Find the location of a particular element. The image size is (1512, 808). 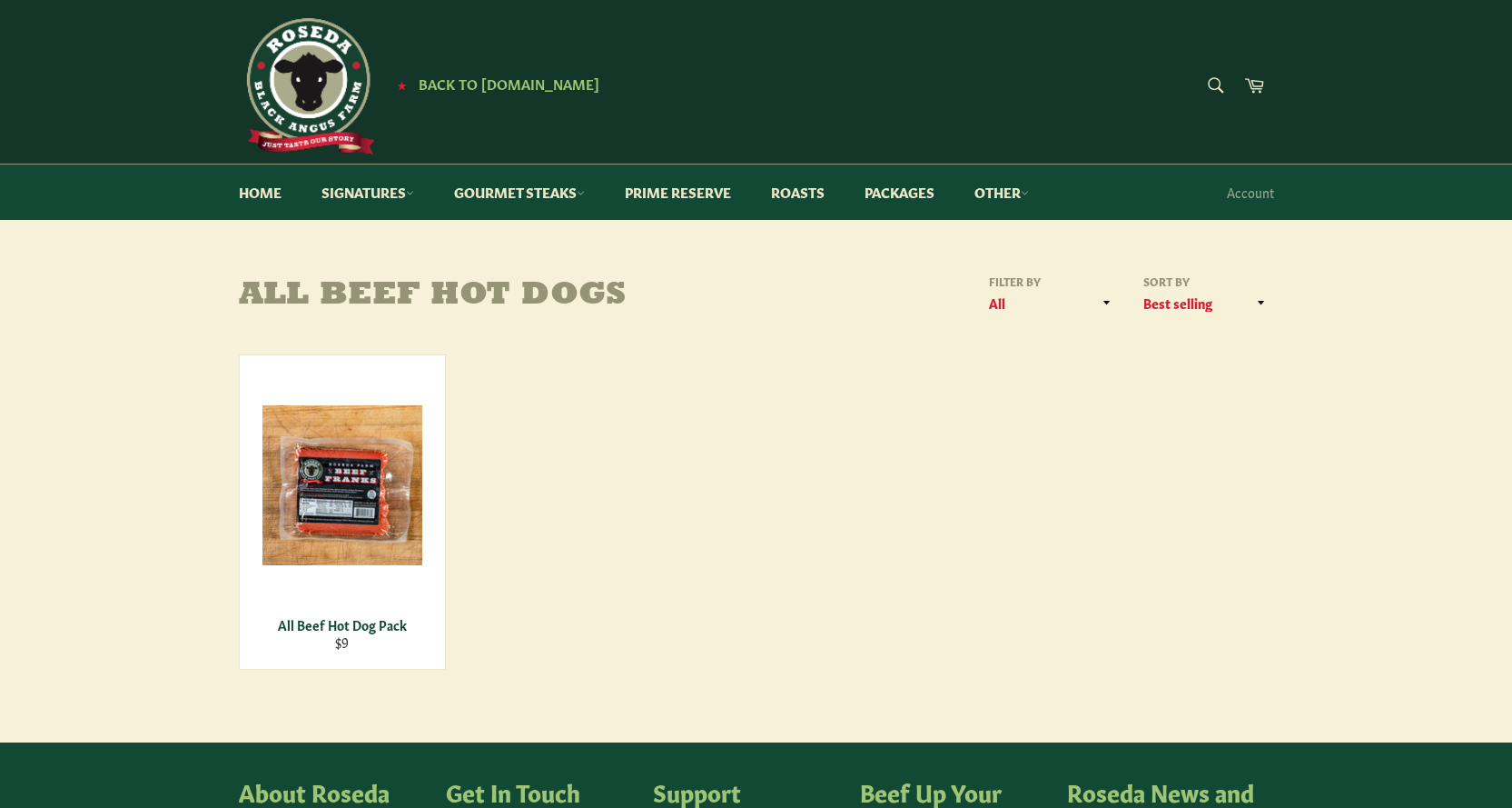

label: Filter by is located at coordinates (1052, 281).